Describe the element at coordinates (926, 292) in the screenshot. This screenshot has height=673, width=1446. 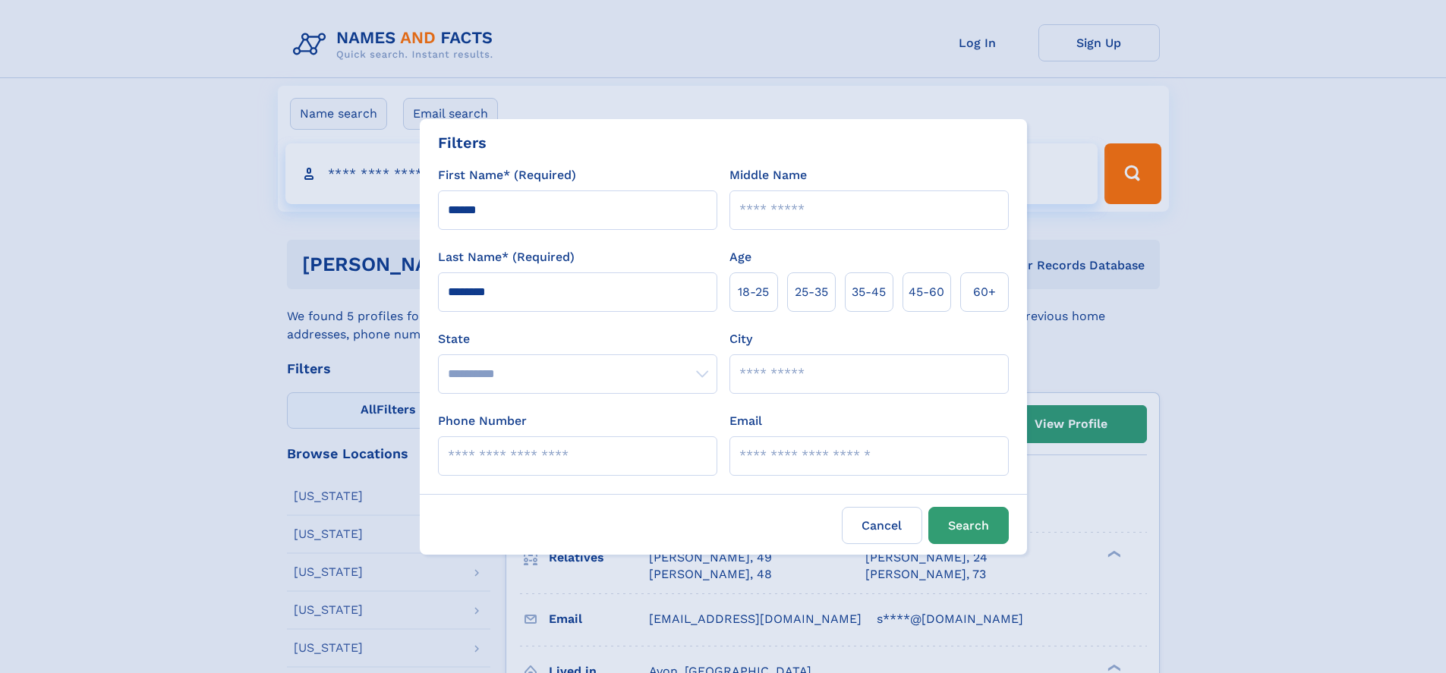
I see `span: 45‑60` at that location.